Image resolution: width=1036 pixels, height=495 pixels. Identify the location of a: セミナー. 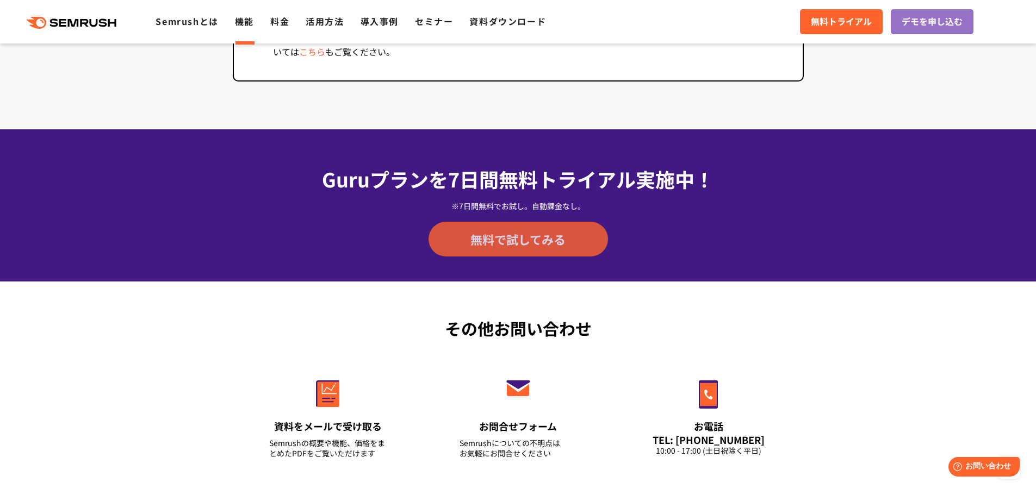
(434, 21).